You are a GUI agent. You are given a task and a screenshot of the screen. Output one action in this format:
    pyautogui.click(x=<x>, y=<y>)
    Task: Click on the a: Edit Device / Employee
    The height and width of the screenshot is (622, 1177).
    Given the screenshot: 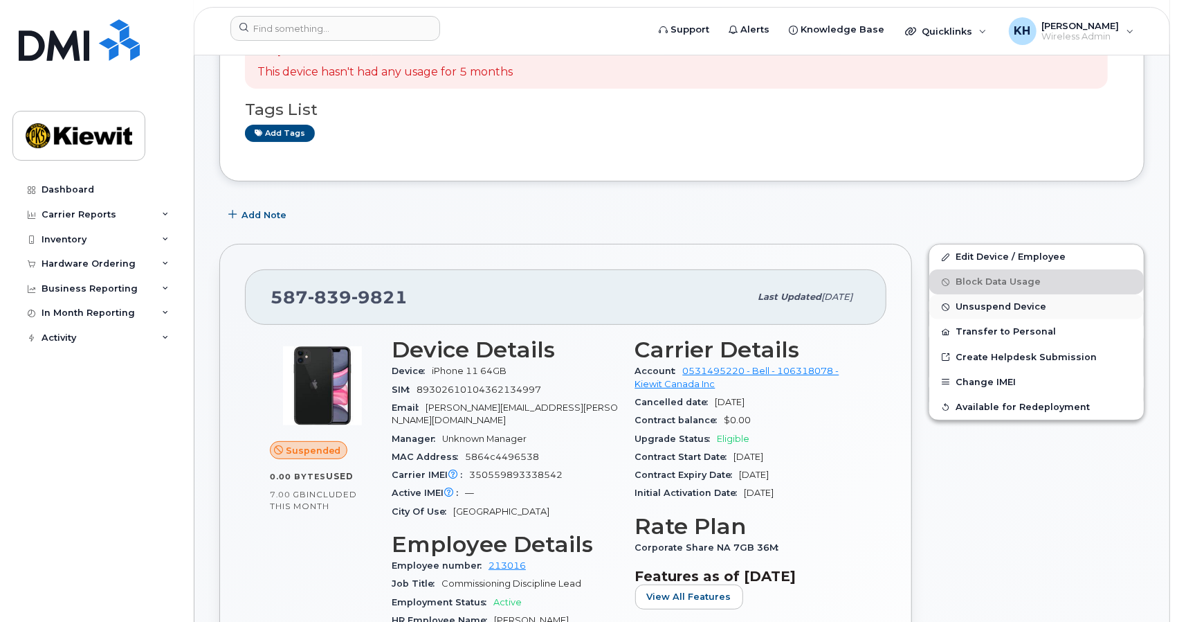 What is the action you would take?
    pyautogui.click(x=1037, y=257)
    